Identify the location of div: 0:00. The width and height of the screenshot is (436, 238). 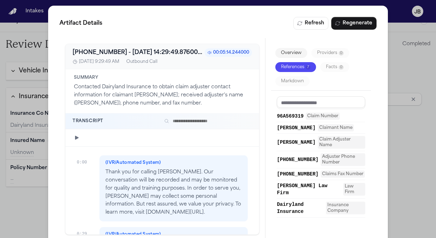
(85, 161).